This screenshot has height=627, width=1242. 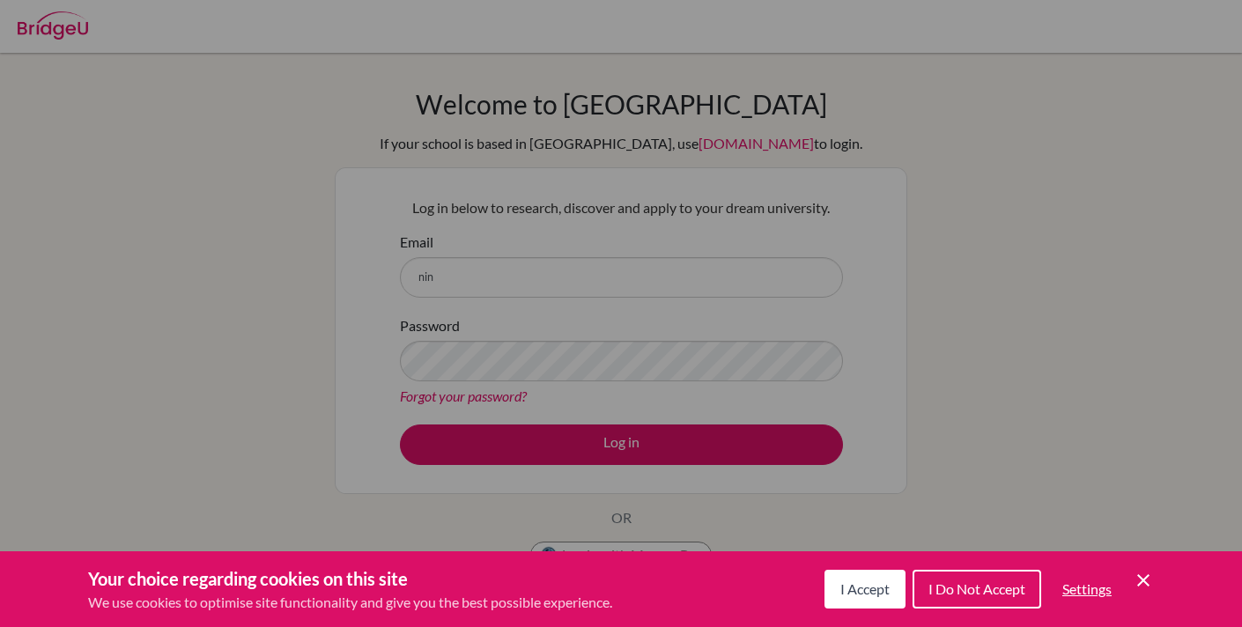 I want to click on button: Save and close, so click(x=1143, y=581).